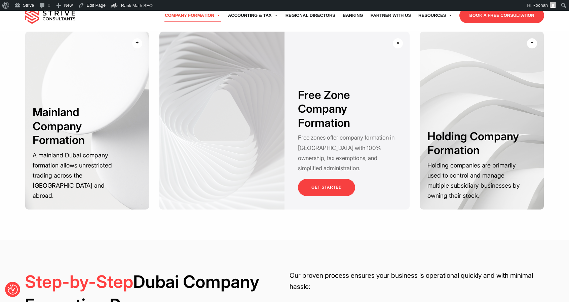  What do you see at coordinates (253, 15) in the screenshot?
I see `a: Accounting & Tax` at bounding box center [253, 15].